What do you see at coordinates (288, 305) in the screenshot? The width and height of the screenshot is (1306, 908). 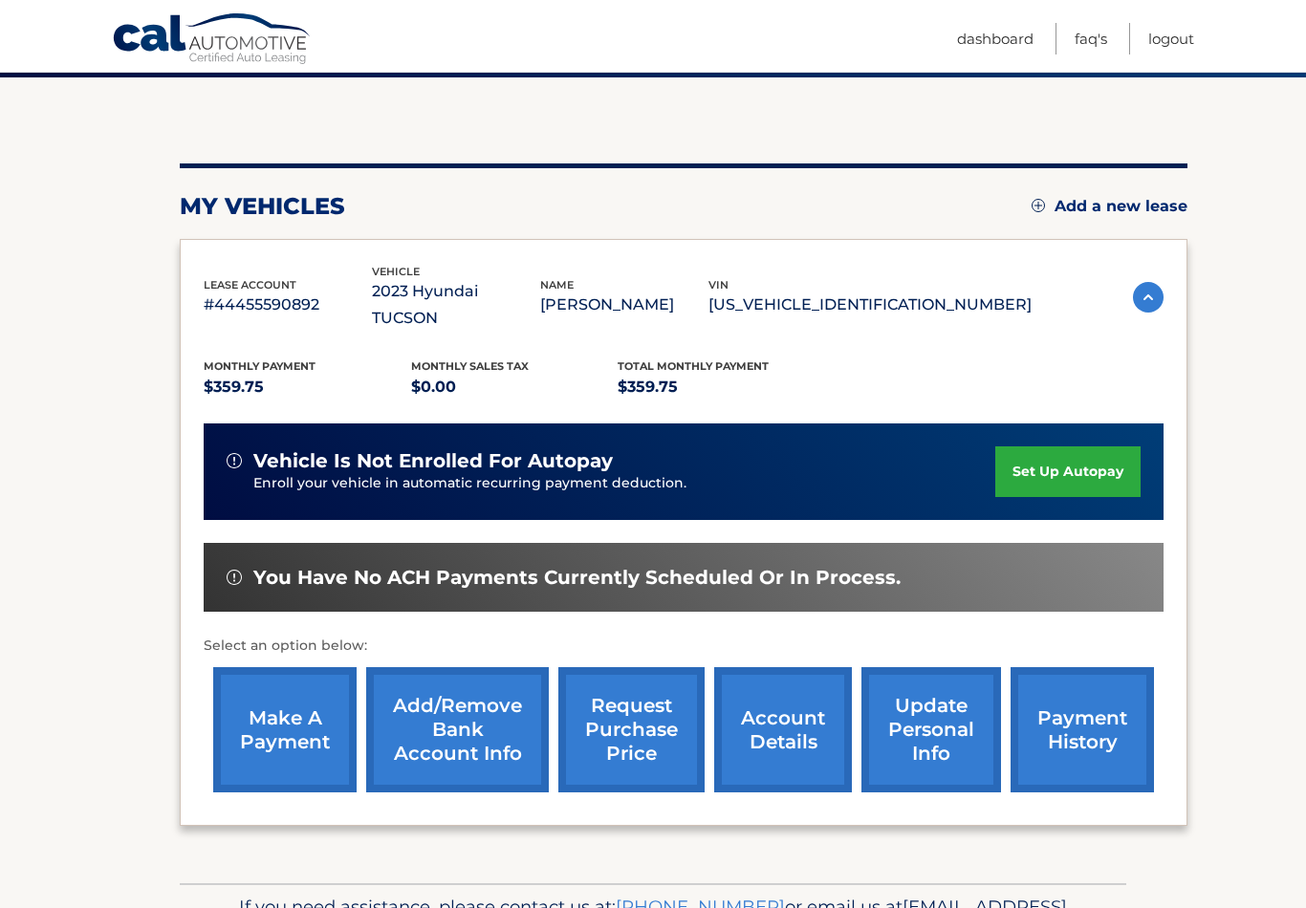 I see `p: #44455590892` at bounding box center [288, 305].